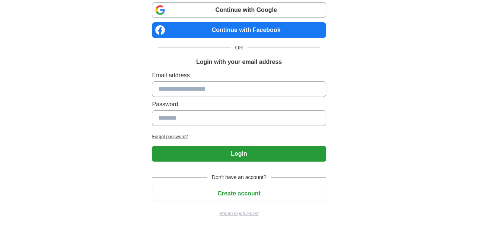  Describe the element at coordinates (238, 137) in the screenshot. I see `h2: Forgot password?` at that location.